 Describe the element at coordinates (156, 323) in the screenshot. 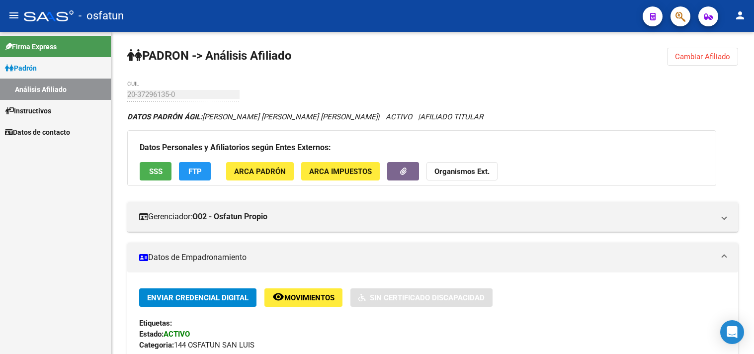

I see `strong: Etiquetas:` at that location.